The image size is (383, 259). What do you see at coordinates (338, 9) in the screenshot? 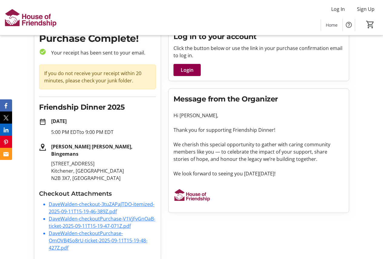
I see `button: Log In` at bounding box center [338, 9].